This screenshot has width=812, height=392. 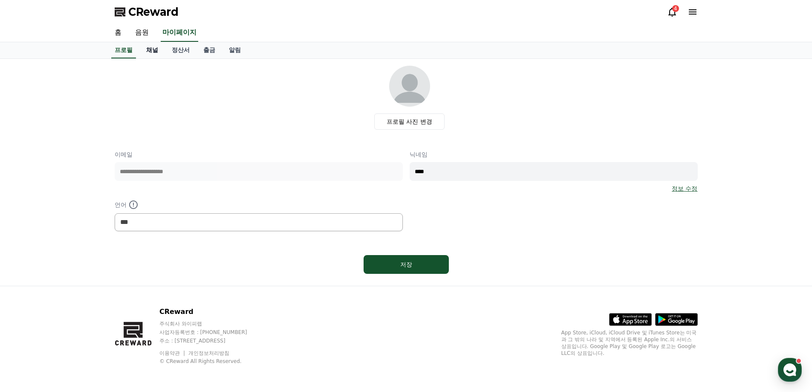 What do you see at coordinates (406, 264) in the screenshot?
I see `div: 저장` at bounding box center [406, 264].